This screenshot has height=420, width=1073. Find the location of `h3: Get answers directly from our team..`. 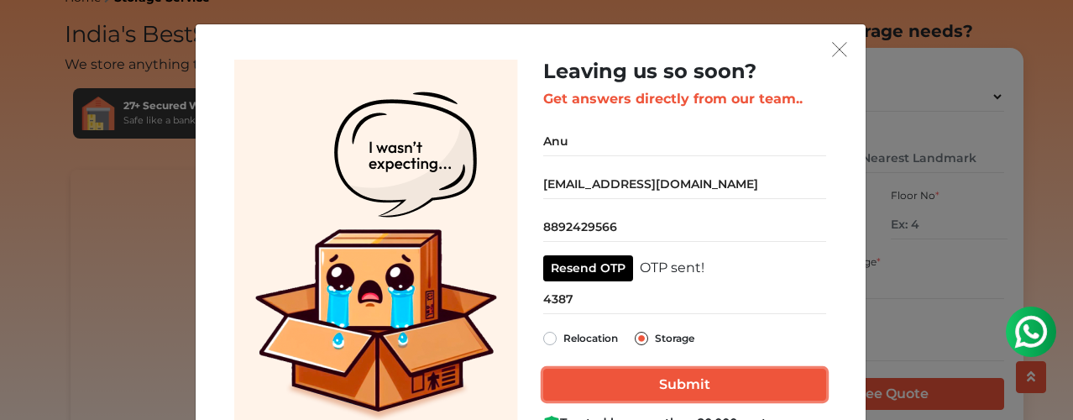

h3: Get answers directly from our team.. is located at coordinates (685, 98).